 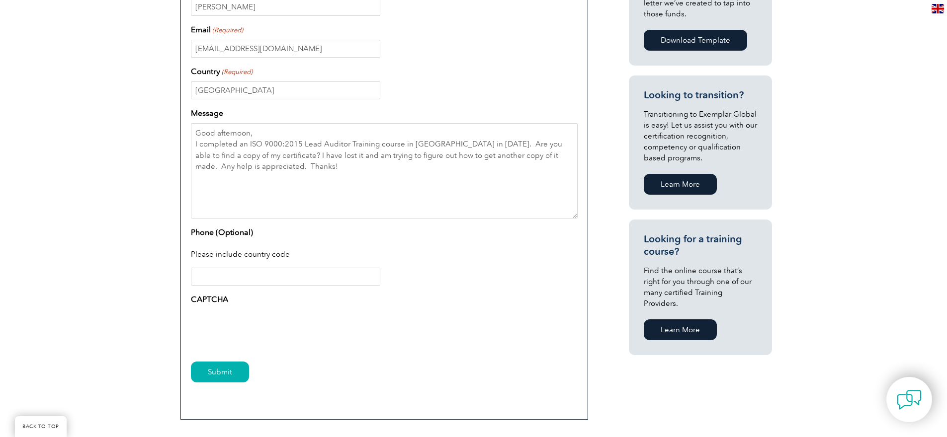 What do you see at coordinates (695, 40) in the screenshot?
I see `a: Download Template` at bounding box center [695, 40].